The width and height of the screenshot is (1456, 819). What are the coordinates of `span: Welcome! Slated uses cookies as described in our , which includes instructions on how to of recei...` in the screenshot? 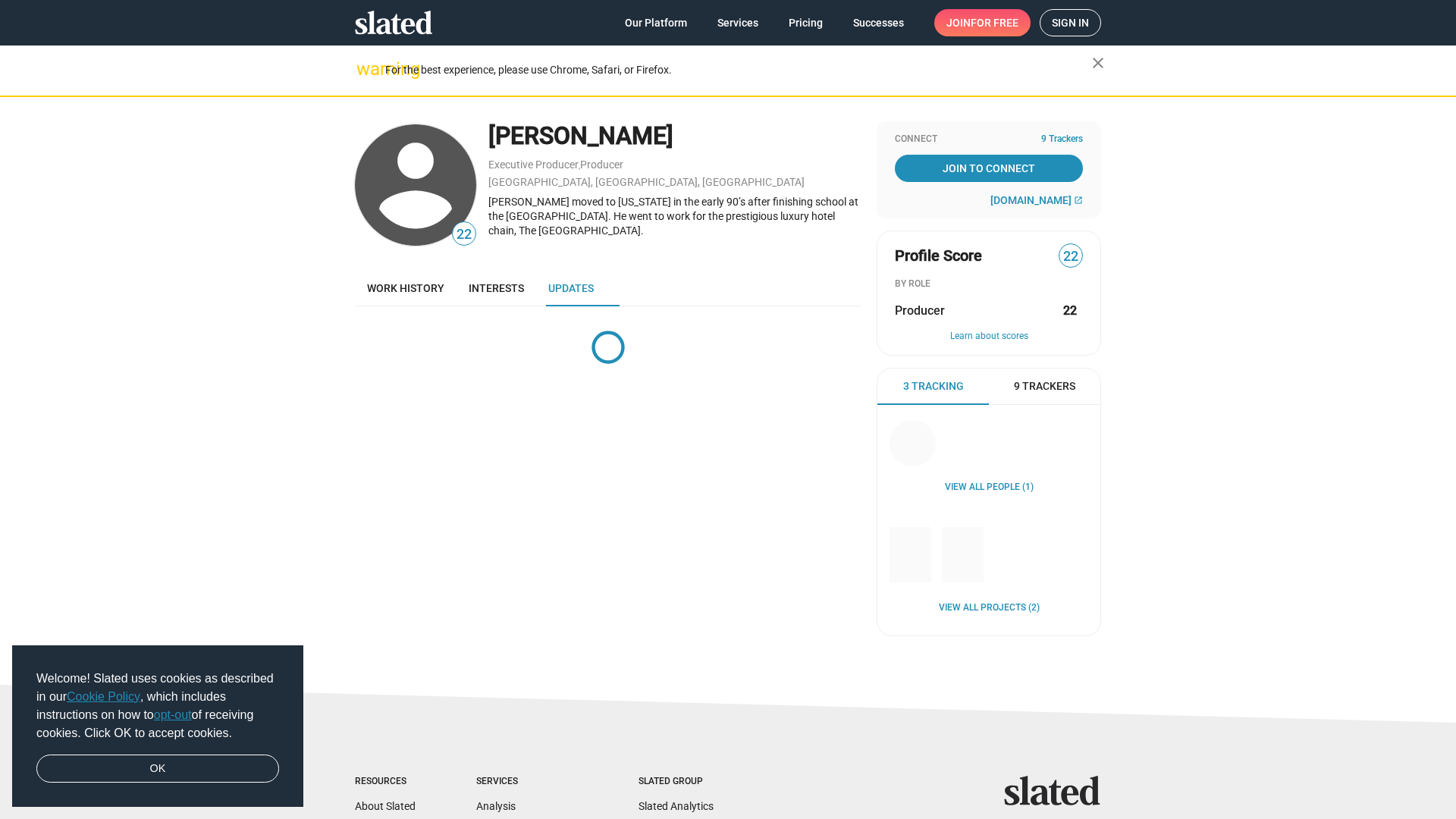 It's located at (158, 706).